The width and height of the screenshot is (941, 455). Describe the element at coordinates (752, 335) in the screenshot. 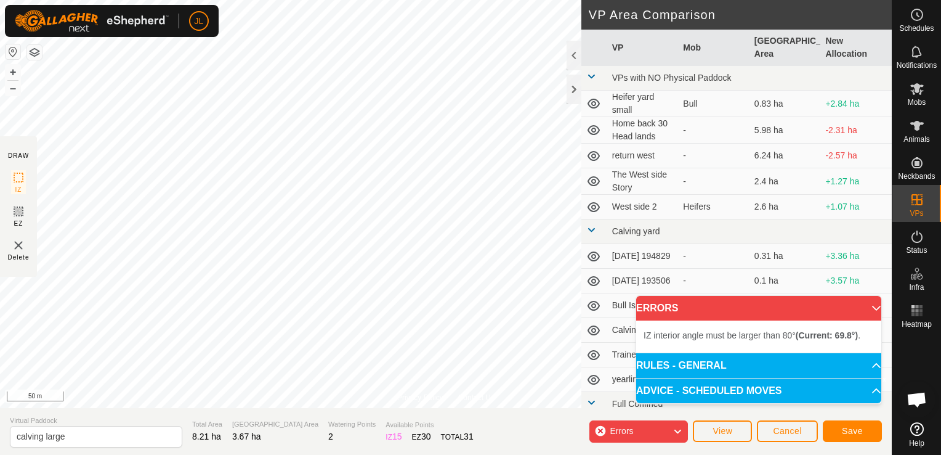

I see `span: IZ interior angle must be larger than 80° .` at that location.